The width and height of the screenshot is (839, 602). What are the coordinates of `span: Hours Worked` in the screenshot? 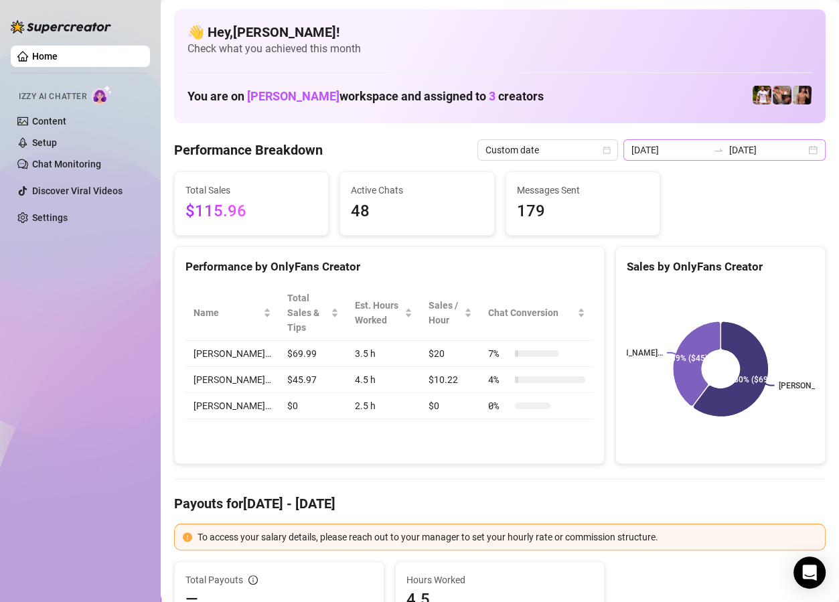 It's located at (500, 580).